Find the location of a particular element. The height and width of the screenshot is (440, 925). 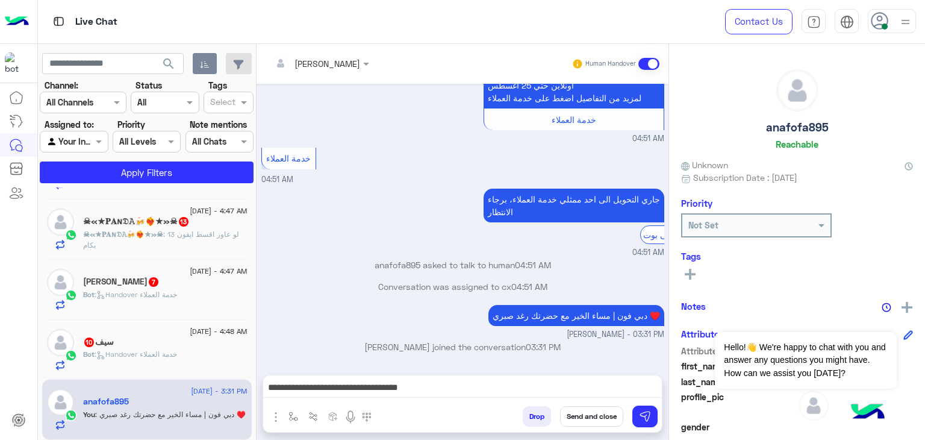

button: Send and close is located at coordinates (591, 416).